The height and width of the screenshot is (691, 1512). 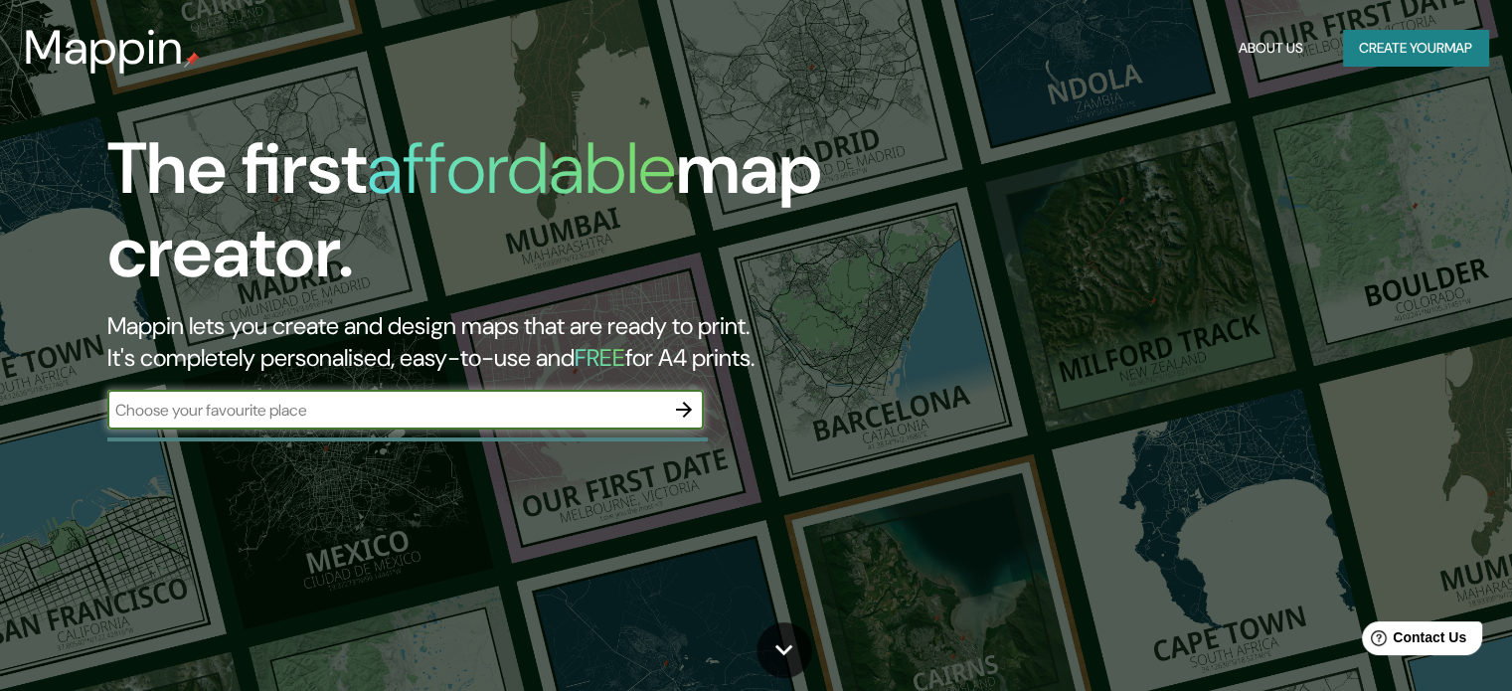 What do you see at coordinates (521, 168) in the screenshot?
I see `h1: affordable` at bounding box center [521, 168].